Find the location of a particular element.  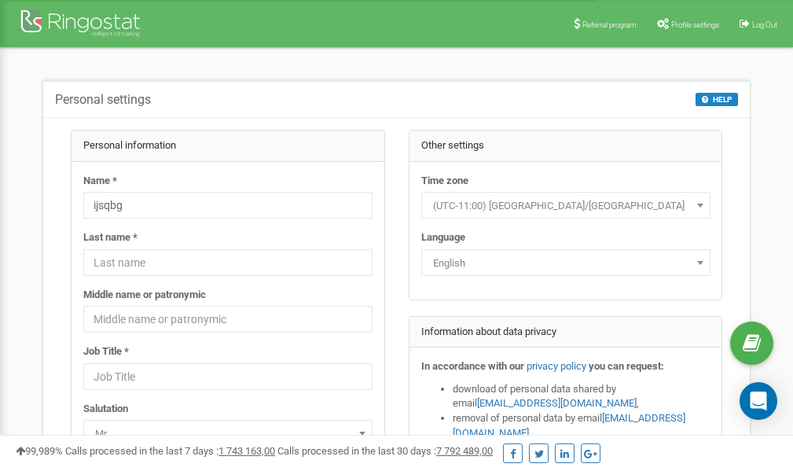

input: Middle name or patronymic is located at coordinates (228, 319).